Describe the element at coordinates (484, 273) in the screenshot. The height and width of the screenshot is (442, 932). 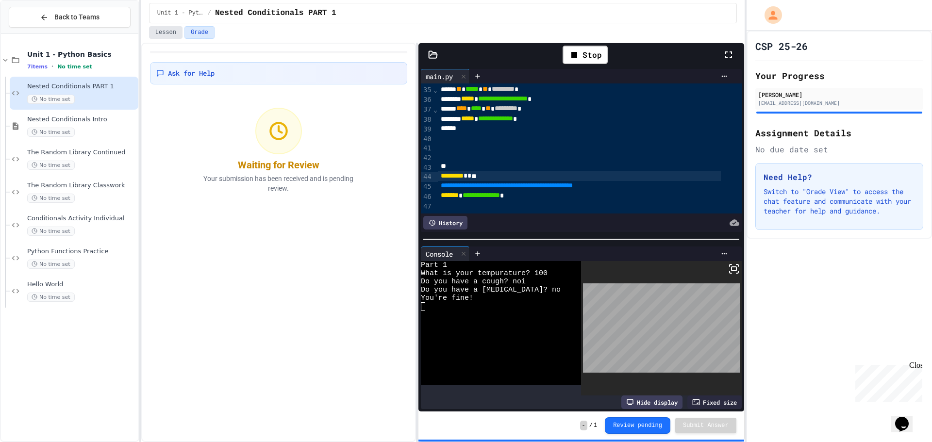
I see `span: What is your tempurature? 100` at that location.